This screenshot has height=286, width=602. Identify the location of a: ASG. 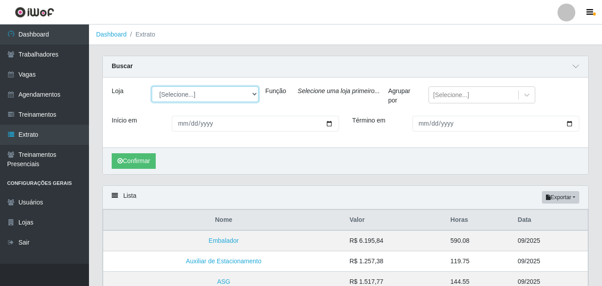
(224, 281).